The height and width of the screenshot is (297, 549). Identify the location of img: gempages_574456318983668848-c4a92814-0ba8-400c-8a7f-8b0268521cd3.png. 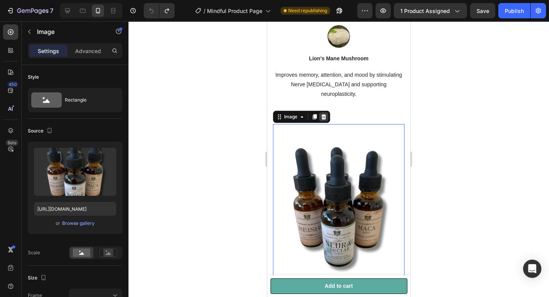
(71, 184).